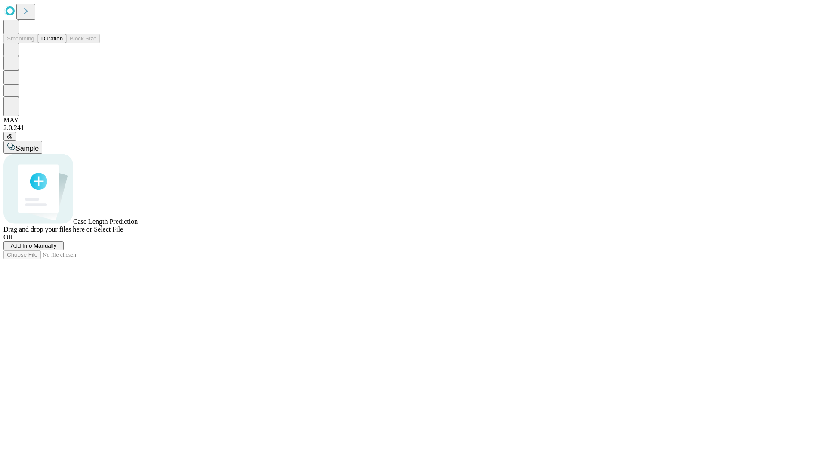  What do you see at coordinates (105, 221) in the screenshot?
I see `span: Case Length Prediction` at bounding box center [105, 221].